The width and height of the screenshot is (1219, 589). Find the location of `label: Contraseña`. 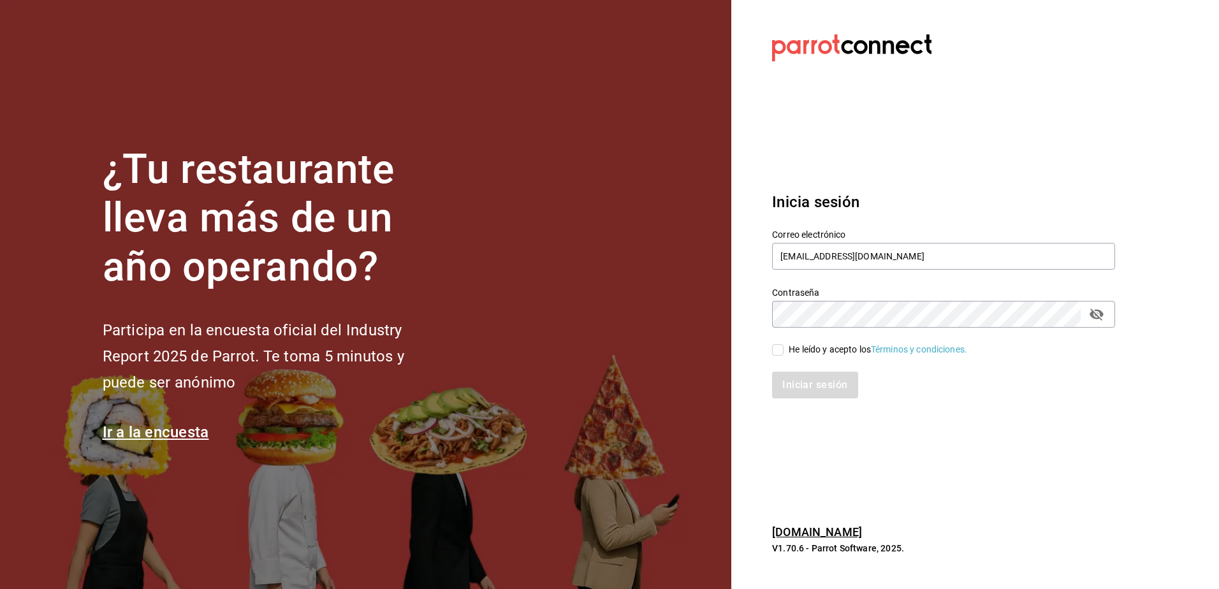

label: Contraseña is located at coordinates (944, 292).